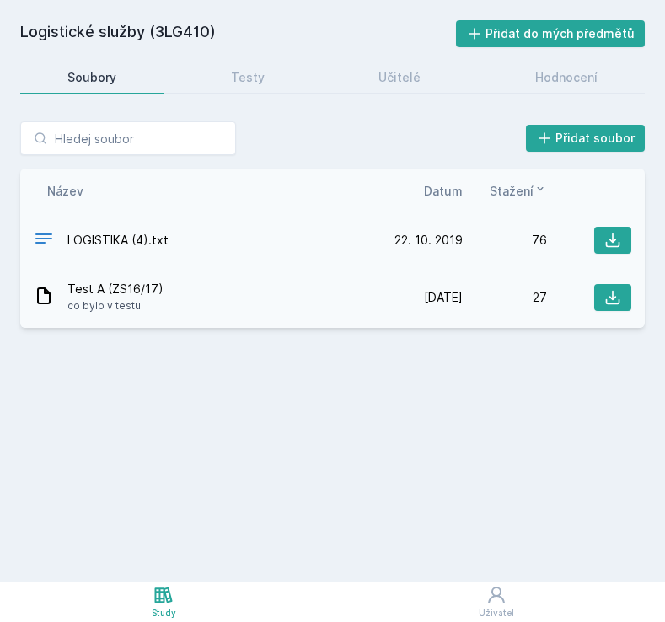  Describe the element at coordinates (518, 191) in the screenshot. I see `button: Stažení` at that location.